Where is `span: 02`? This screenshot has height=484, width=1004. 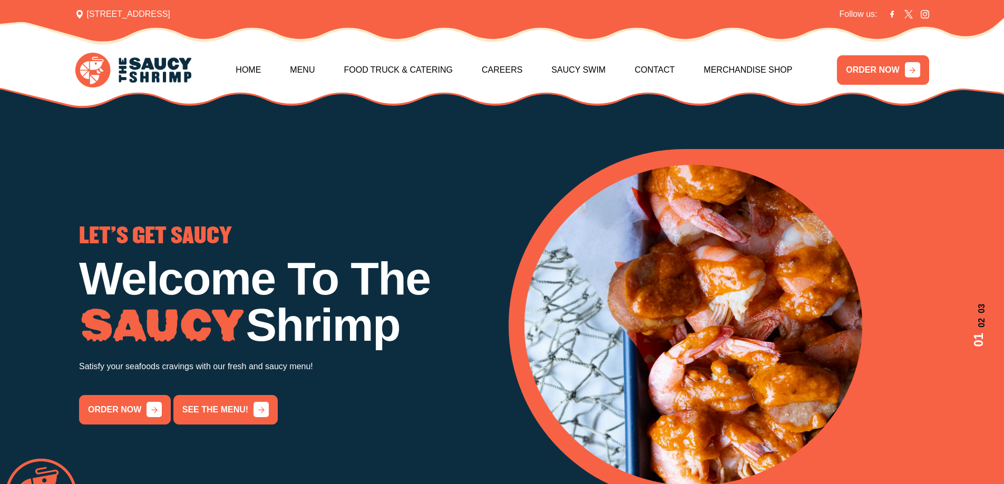
span: 02 is located at coordinates (979, 323).